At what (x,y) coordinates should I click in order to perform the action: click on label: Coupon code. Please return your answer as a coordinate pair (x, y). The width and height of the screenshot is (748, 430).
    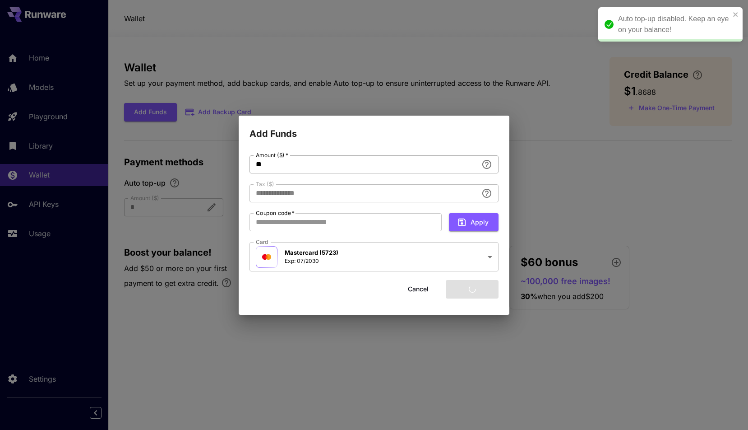
    Looking at the image, I should click on (275, 213).